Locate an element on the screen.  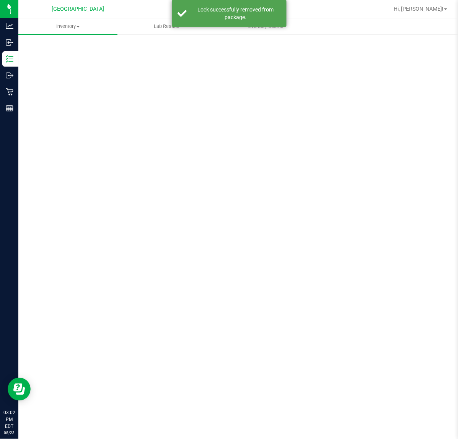
inline-svg: Retail is located at coordinates (10, 92).